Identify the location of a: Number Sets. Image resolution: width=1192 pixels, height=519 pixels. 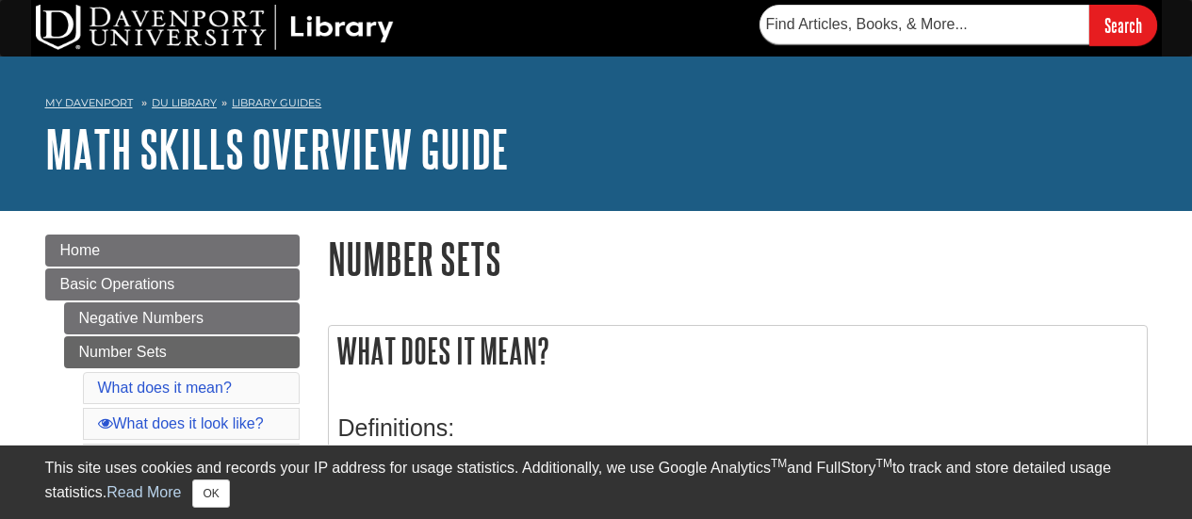
(182, 352).